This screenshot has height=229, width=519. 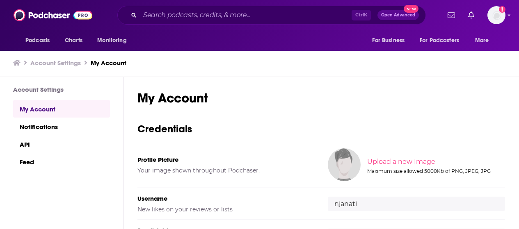 What do you see at coordinates (361, 15) in the screenshot?
I see `span: Ctrl K` at bounding box center [361, 15].